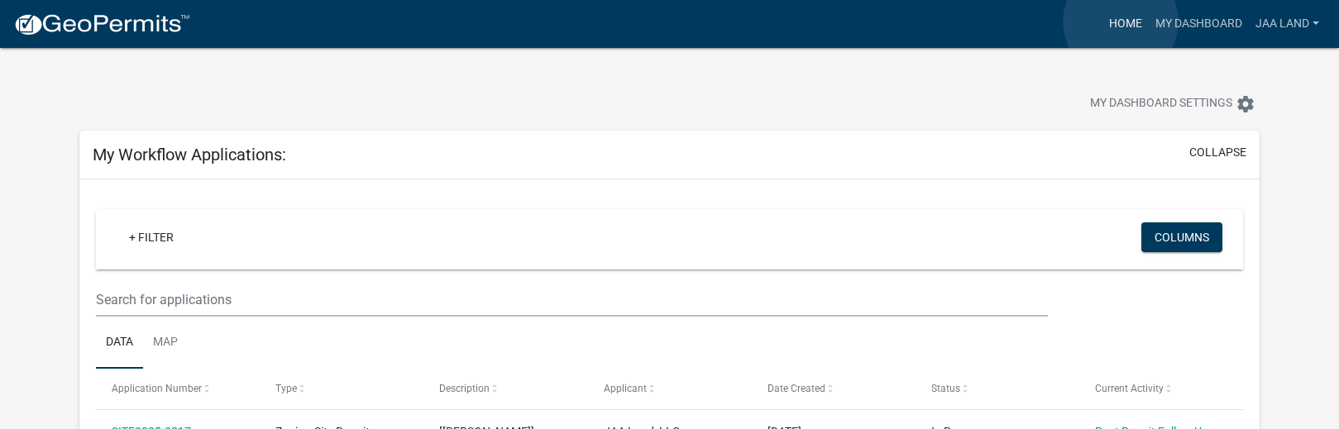 The height and width of the screenshot is (429, 1339). I want to click on span: Date Created, so click(797, 389).